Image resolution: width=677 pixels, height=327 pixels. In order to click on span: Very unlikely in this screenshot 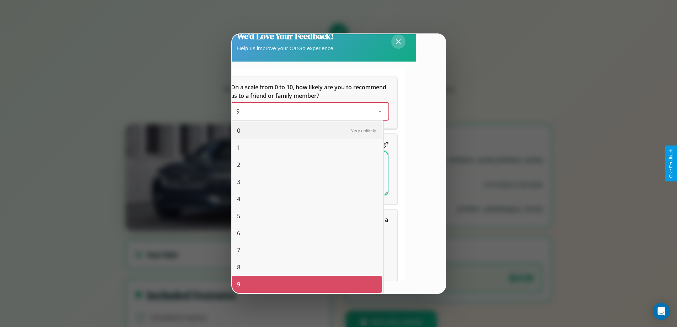, I will do `click(364, 130)`.